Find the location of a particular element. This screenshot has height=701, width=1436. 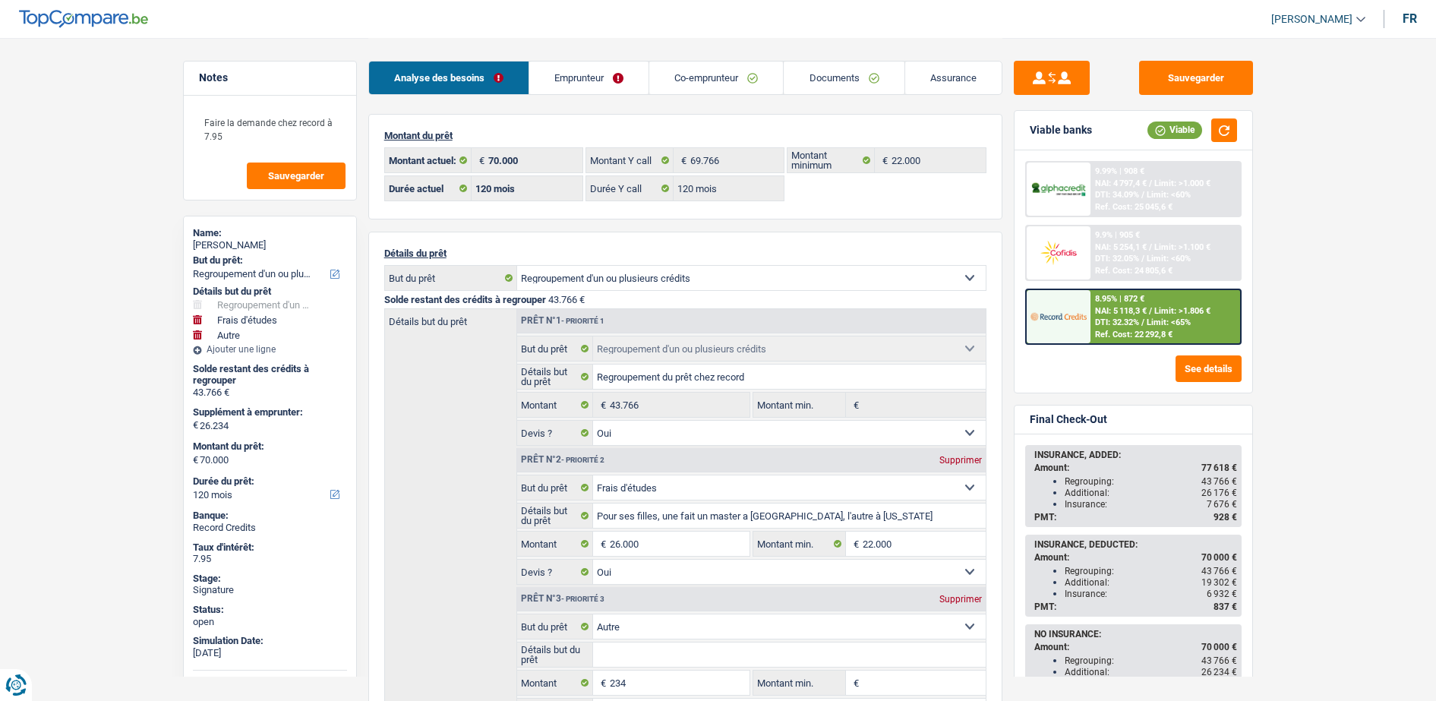

img: AlphaCredit is located at coordinates (1059, 189).